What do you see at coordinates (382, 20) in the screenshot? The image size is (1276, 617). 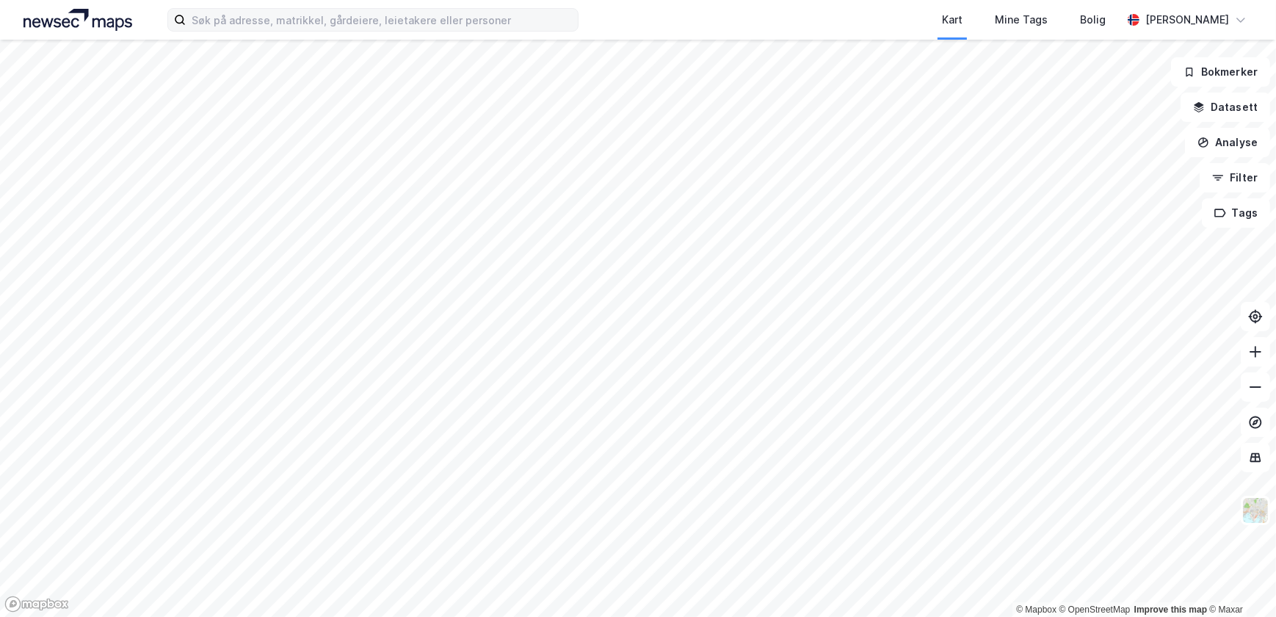 I see `input: Søk på adresse, matrikkel, gårdeiere, leietakere eller personer` at bounding box center [382, 20].